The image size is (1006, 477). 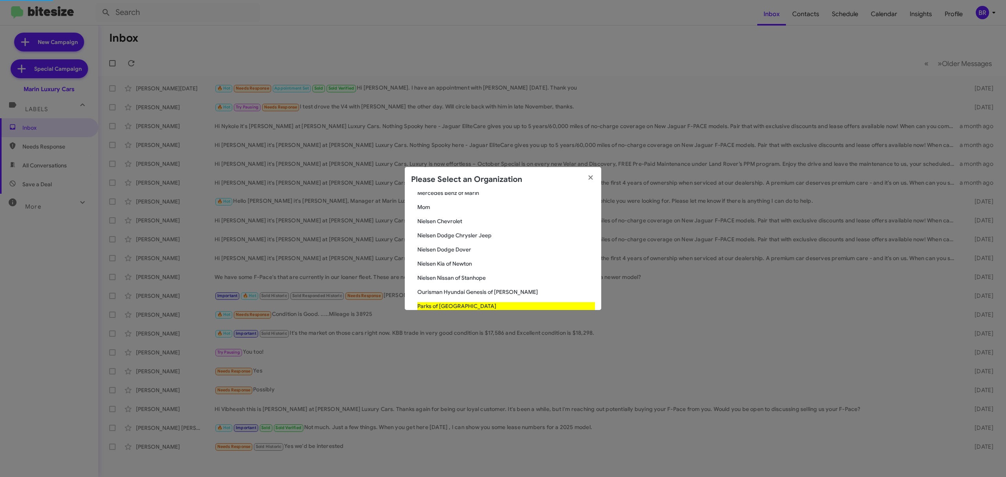 I want to click on span: Nielsen Nissan of Stanhope, so click(x=506, y=278).